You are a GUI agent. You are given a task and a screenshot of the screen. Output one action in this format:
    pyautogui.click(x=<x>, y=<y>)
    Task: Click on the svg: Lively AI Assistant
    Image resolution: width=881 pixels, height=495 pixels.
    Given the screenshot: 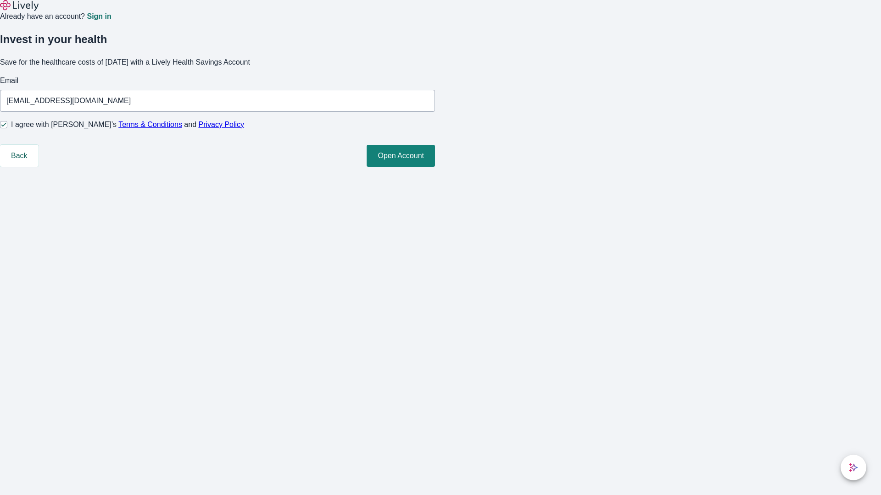 What is the action you would take?
    pyautogui.click(x=853, y=468)
    